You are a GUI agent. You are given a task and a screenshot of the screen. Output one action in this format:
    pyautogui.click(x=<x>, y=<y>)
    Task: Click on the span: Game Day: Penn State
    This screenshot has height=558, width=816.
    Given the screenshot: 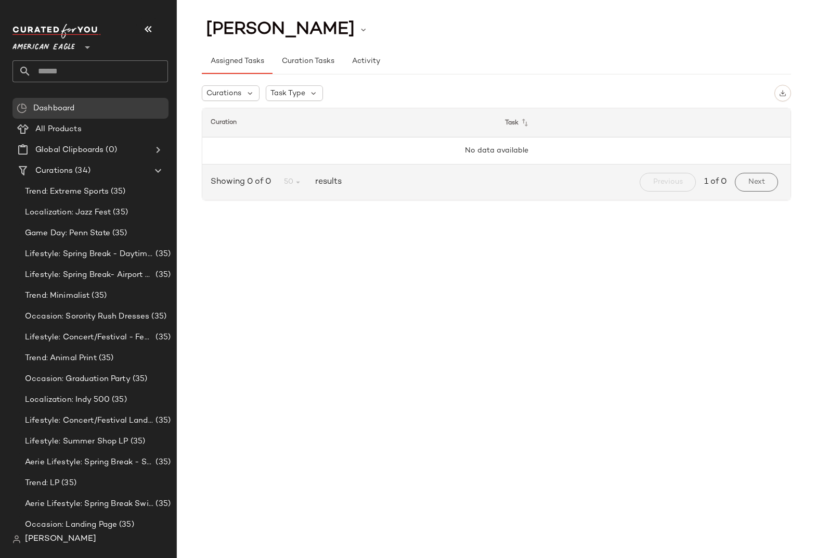 What is the action you would take?
    pyautogui.click(x=68, y=233)
    